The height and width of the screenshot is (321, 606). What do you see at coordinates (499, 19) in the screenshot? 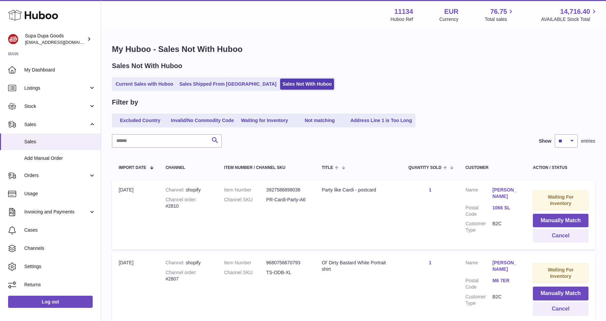
I see `span: Total sales` at bounding box center [499, 19].